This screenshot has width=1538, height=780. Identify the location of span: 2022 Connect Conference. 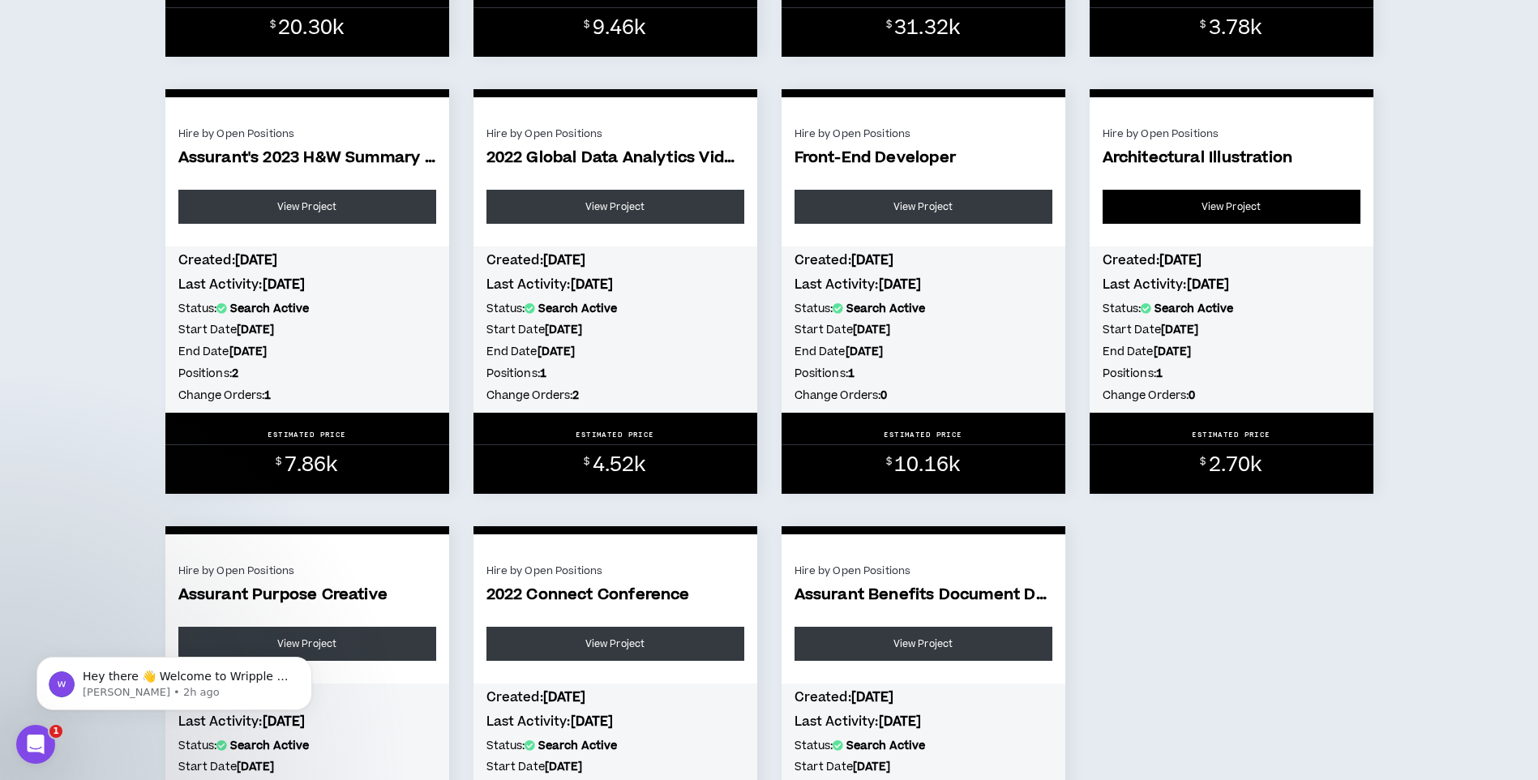
(615, 595).